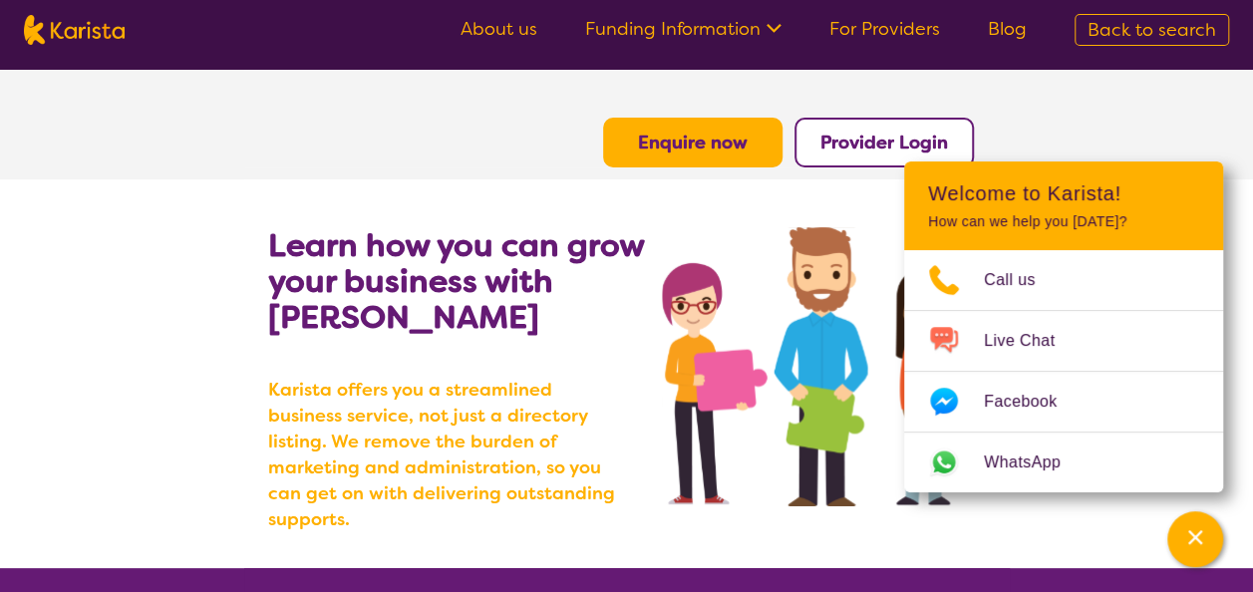 The image size is (1253, 592). What do you see at coordinates (1063, 371) in the screenshot?
I see `ul: Choose channel` at bounding box center [1063, 371].